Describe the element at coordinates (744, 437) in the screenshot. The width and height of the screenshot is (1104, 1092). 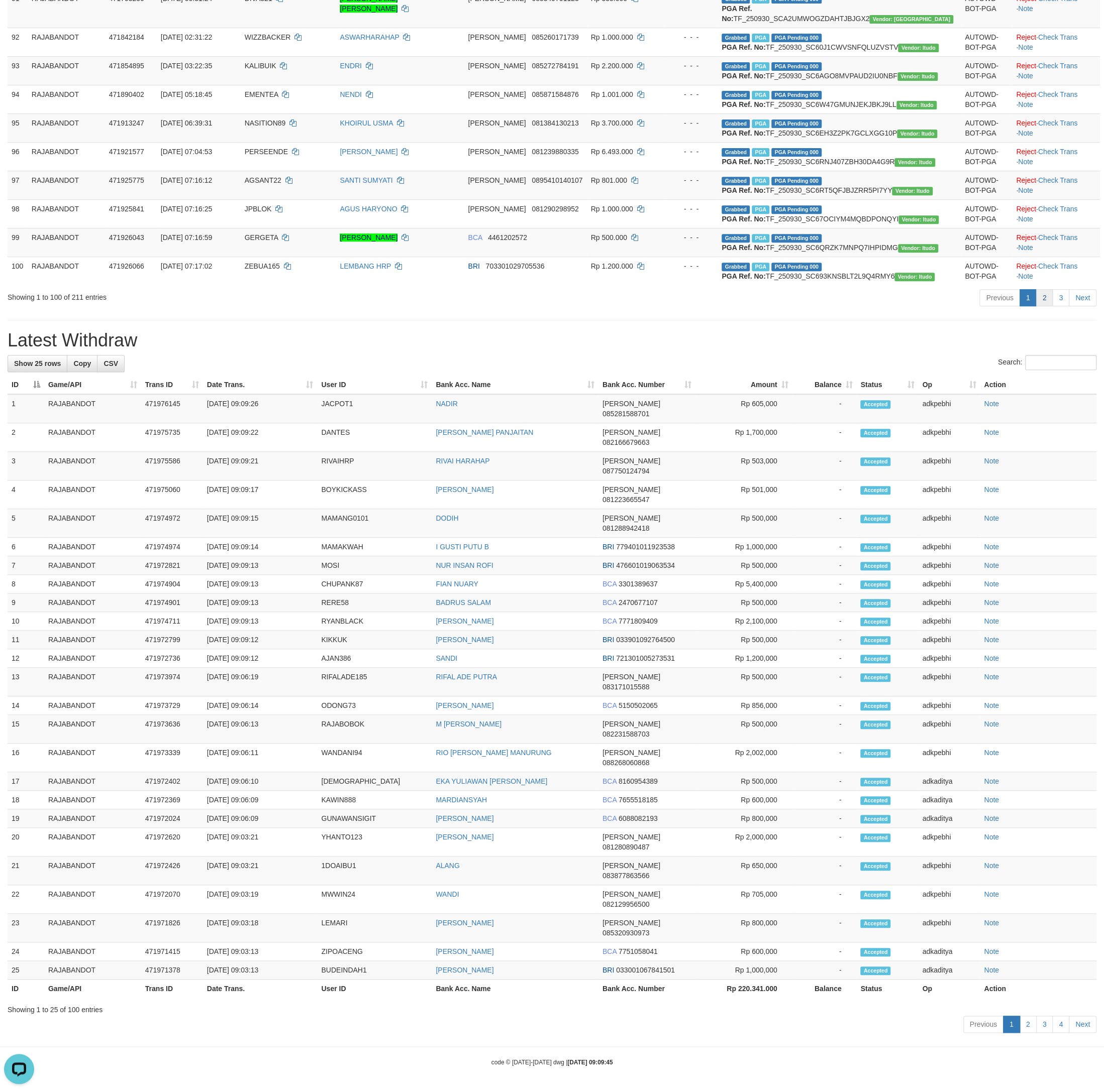
I see `td: Rp 1,700,000` at that location.